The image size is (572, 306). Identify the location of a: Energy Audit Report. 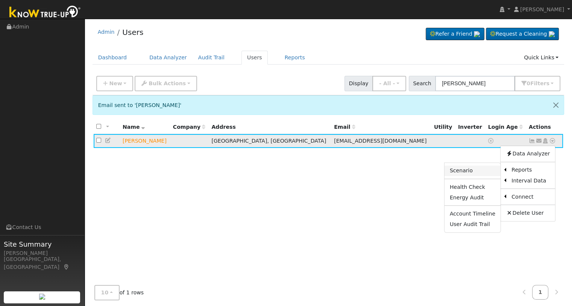
(472, 198).